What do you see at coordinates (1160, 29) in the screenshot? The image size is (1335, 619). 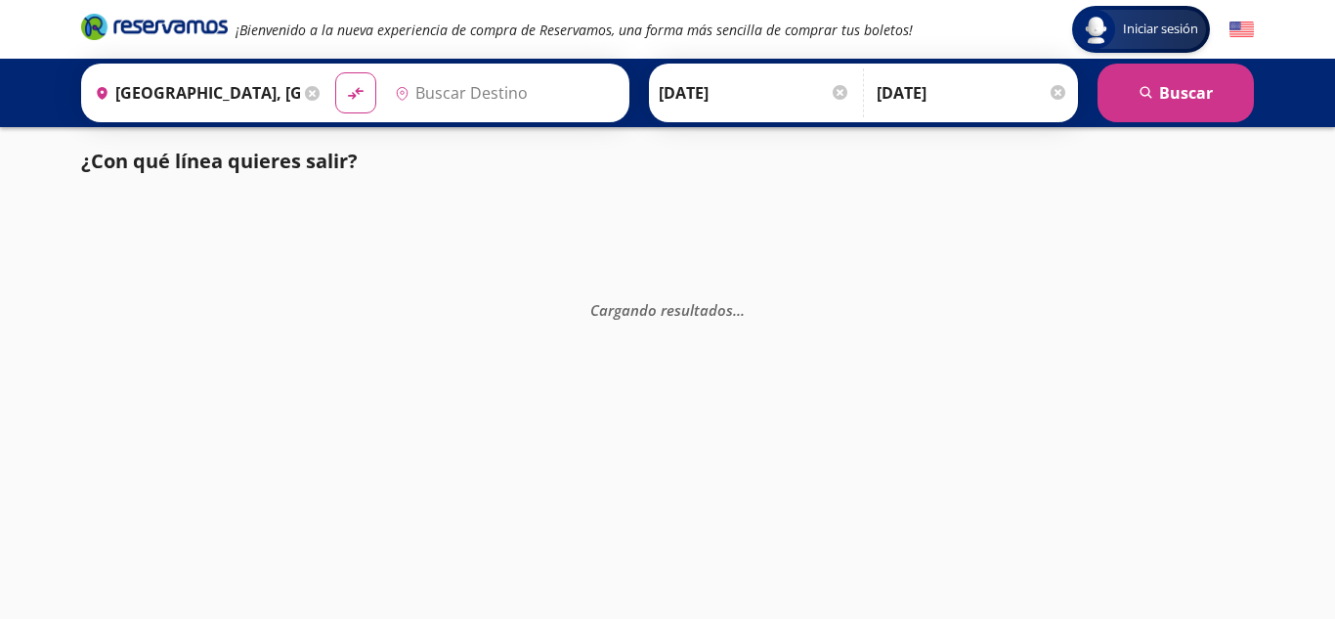 I see `span: Iniciar sesión` at bounding box center [1160, 29].